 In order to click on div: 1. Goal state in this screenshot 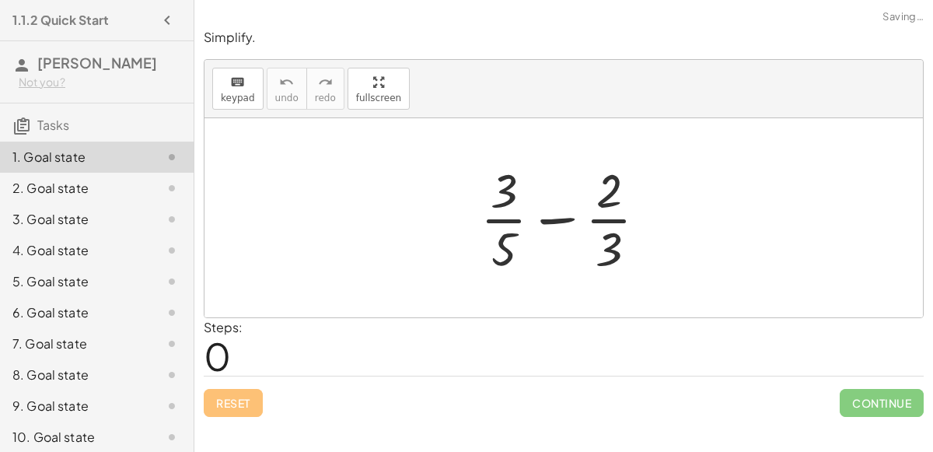, I will do `click(75, 157)`.